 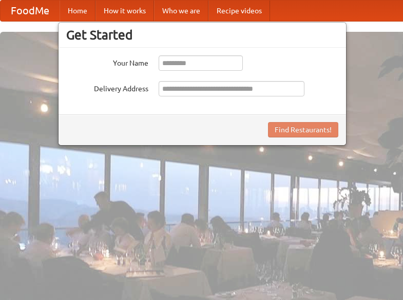 I want to click on a: Home, so click(x=77, y=11).